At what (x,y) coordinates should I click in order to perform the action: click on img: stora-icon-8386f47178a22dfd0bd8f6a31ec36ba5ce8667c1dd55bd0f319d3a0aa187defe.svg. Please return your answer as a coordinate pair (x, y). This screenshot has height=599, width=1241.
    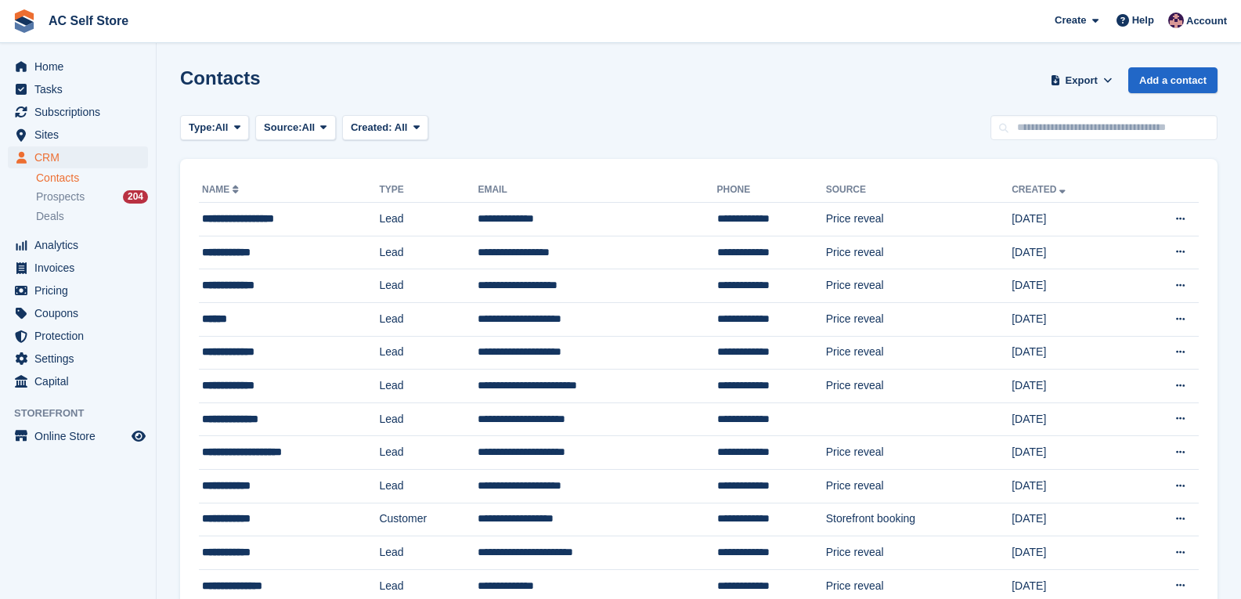
    Looking at the image, I should click on (24, 21).